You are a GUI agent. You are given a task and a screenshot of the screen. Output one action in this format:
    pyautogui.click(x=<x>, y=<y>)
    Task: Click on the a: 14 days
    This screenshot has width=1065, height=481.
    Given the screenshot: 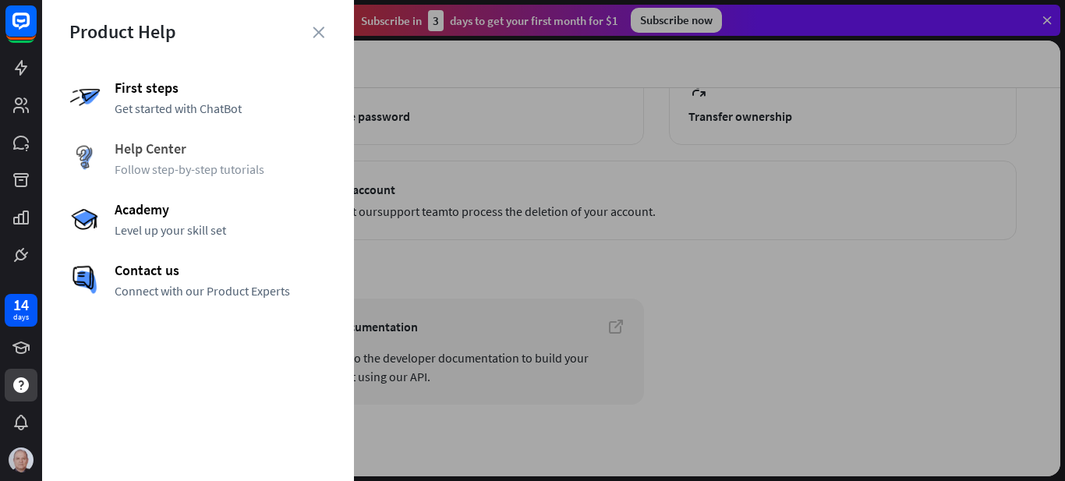 What is the action you would take?
    pyautogui.click(x=21, y=310)
    